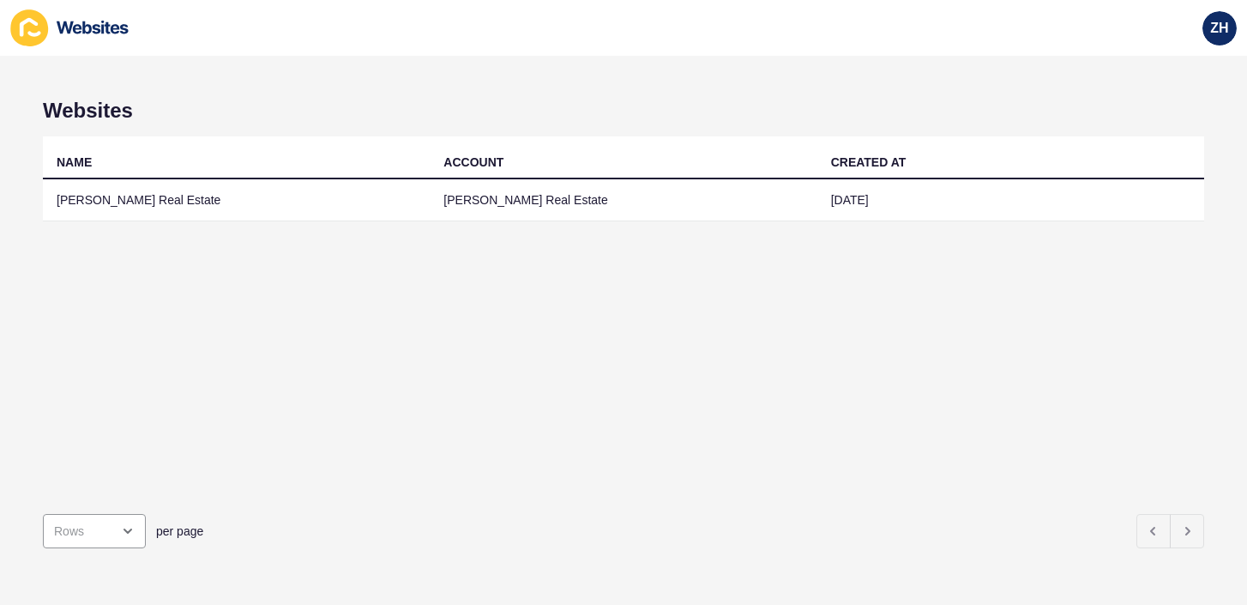  Describe the element at coordinates (94, 531) in the screenshot. I see `div: open menu` at that location.